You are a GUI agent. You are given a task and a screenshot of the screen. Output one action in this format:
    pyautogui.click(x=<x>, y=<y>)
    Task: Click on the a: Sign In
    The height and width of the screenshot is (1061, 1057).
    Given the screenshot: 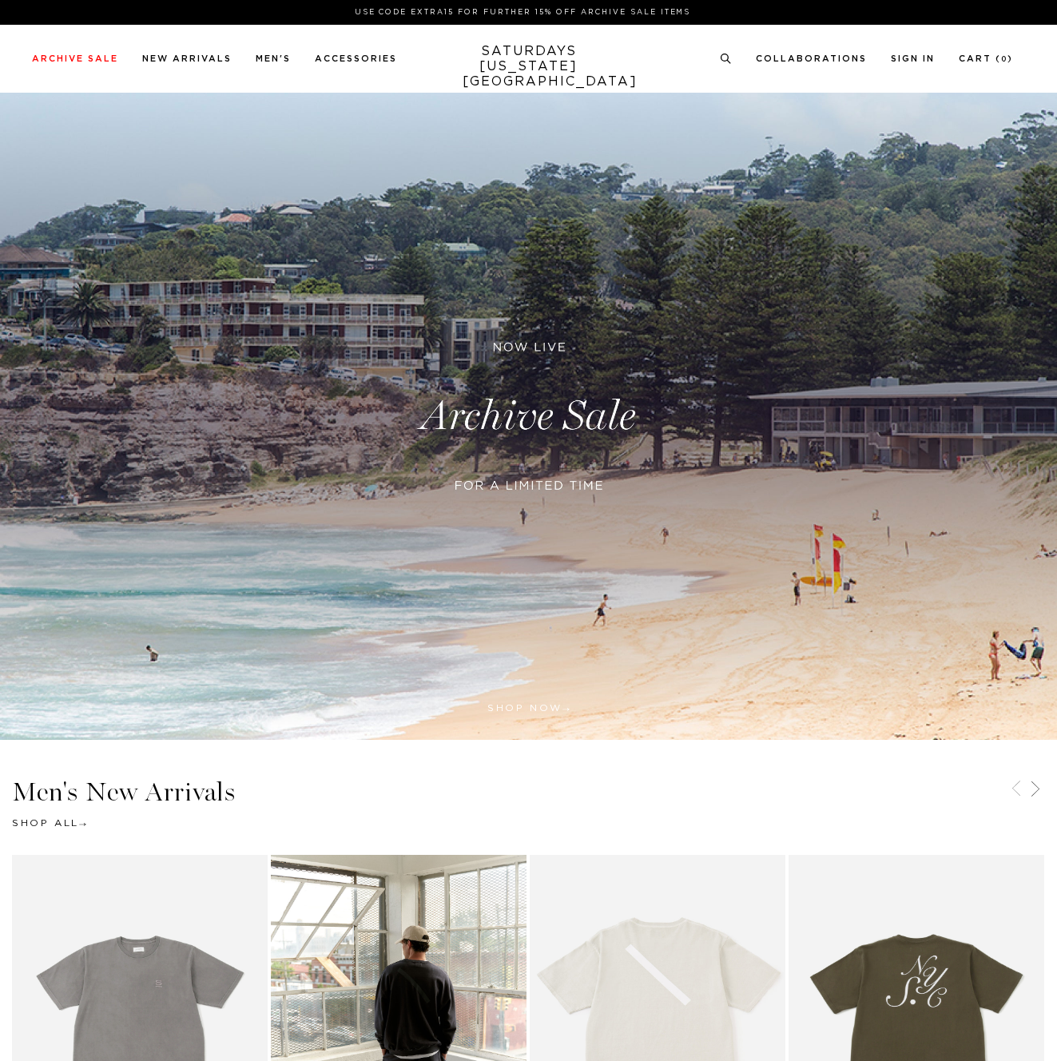 What is the action you would take?
    pyautogui.click(x=913, y=58)
    